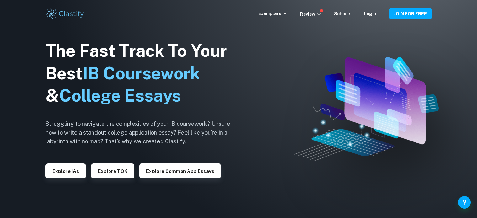  I want to click on a: Clastify logo, so click(65, 14).